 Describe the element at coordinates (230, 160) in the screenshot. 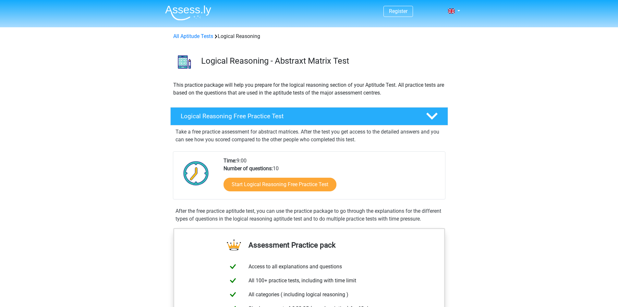

I see `b: Time:` at that location.